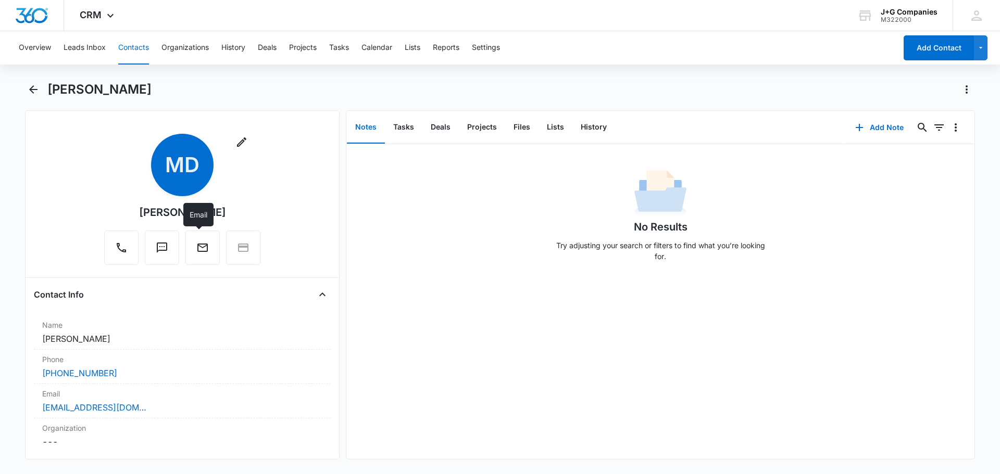 The width and height of the screenshot is (1000, 474). I want to click on button: Call, so click(121, 248).